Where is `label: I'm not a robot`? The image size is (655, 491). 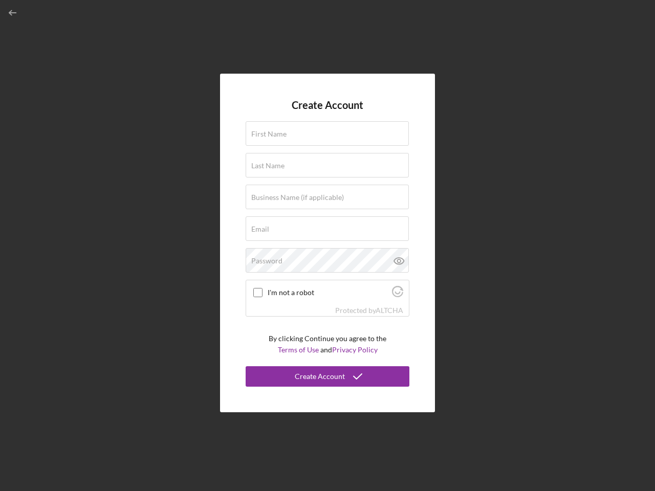
label: I'm not a robot is located at coordinates (328, 293).